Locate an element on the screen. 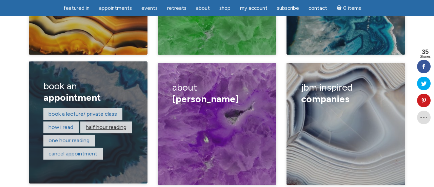 Image resolution: width=434 pixels, height=187 pixels. span: Events is located at coordinates (149, 8).